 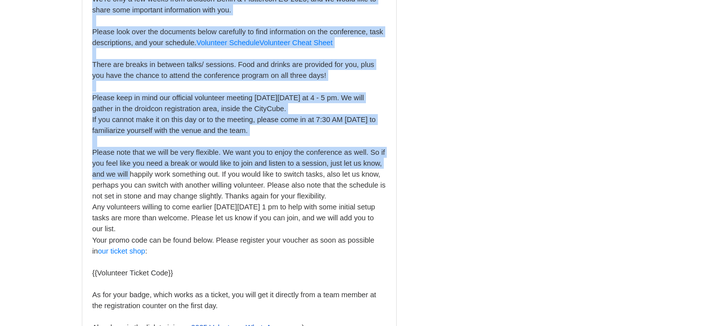 I want to click on span: As for your badge, which works as a ticket, you will get it directly from a team member at the re..., so click(x=234, y=300).